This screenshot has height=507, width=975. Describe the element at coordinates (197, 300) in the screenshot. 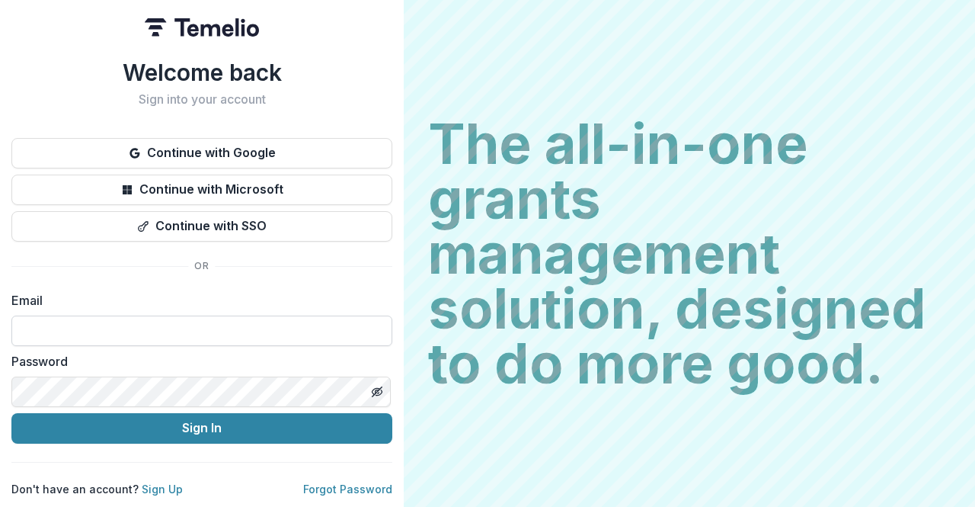

I see `label: Email` at that location.